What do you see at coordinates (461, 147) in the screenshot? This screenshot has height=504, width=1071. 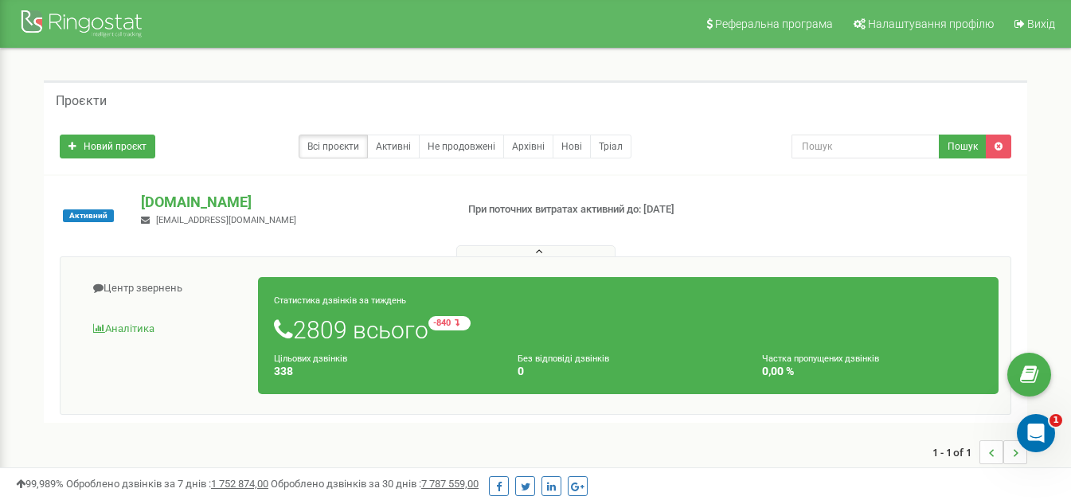 I see `a: Не продовжені` at bounding box center [461, 147].